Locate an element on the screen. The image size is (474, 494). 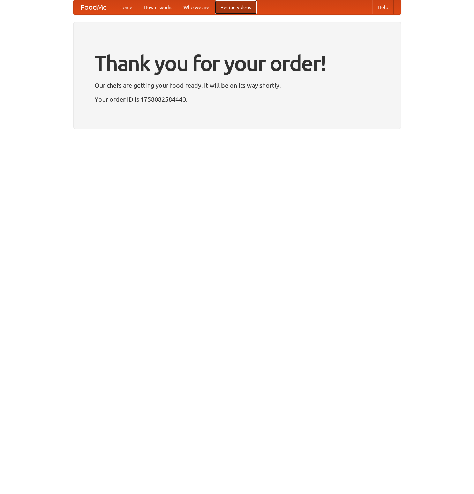
a: Who we are is located at coordinates (196, 7).